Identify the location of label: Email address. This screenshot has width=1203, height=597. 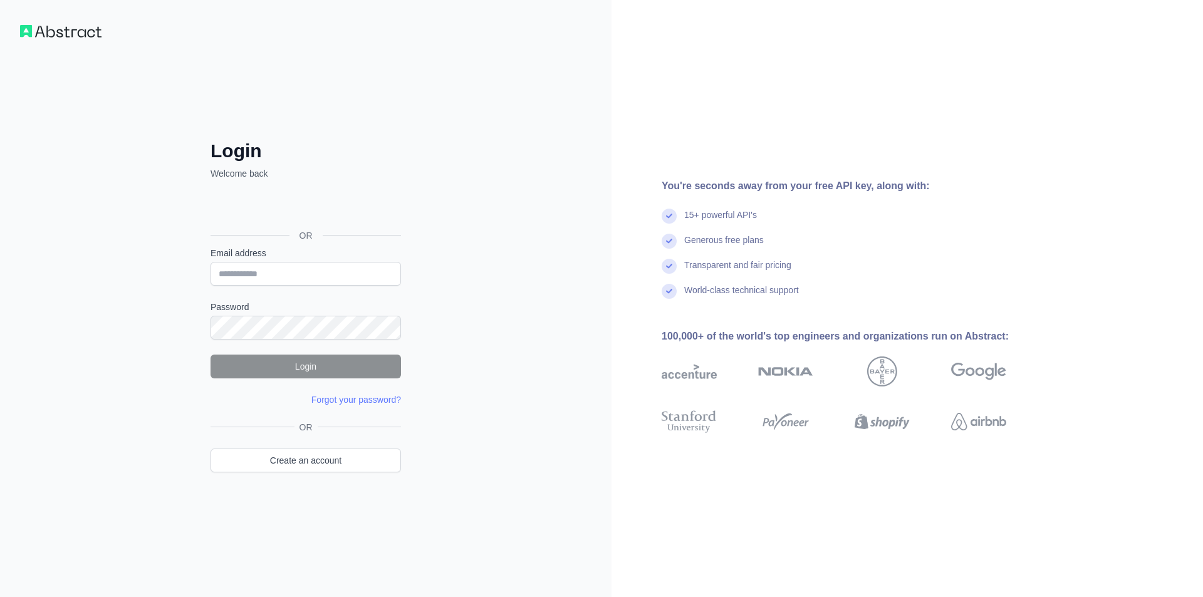
(306, 253).